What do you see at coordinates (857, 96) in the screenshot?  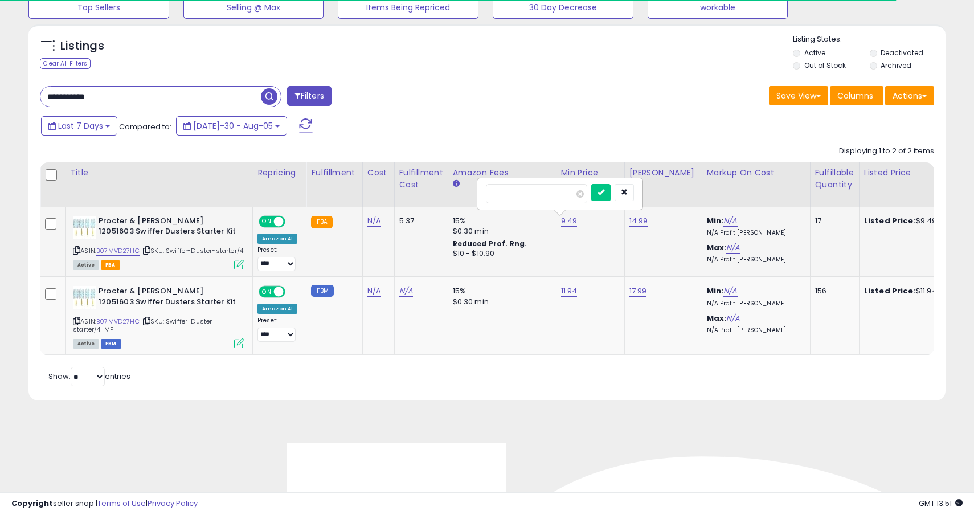 I see `button: Columns` at bounding box center [857, 96].